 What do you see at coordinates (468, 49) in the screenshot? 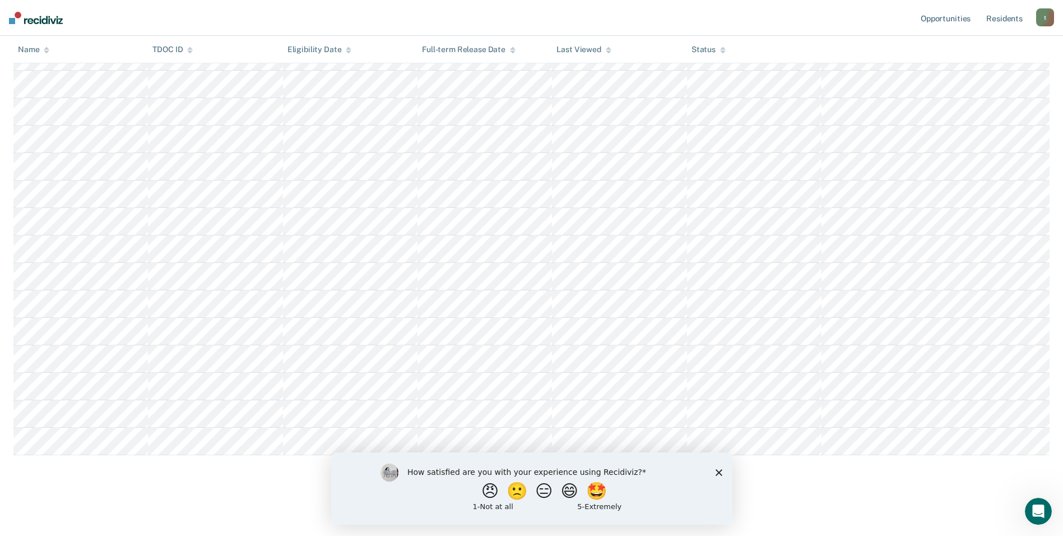
I see `div: Full-term Release Date` at bounding box center [468, 49].